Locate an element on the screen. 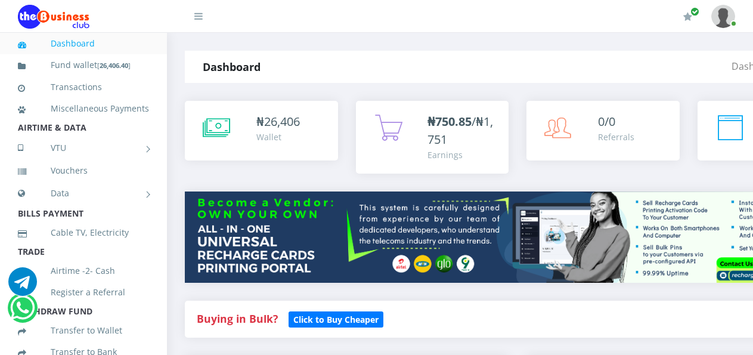  a: Dashboard is located at coordinates (83, 44).